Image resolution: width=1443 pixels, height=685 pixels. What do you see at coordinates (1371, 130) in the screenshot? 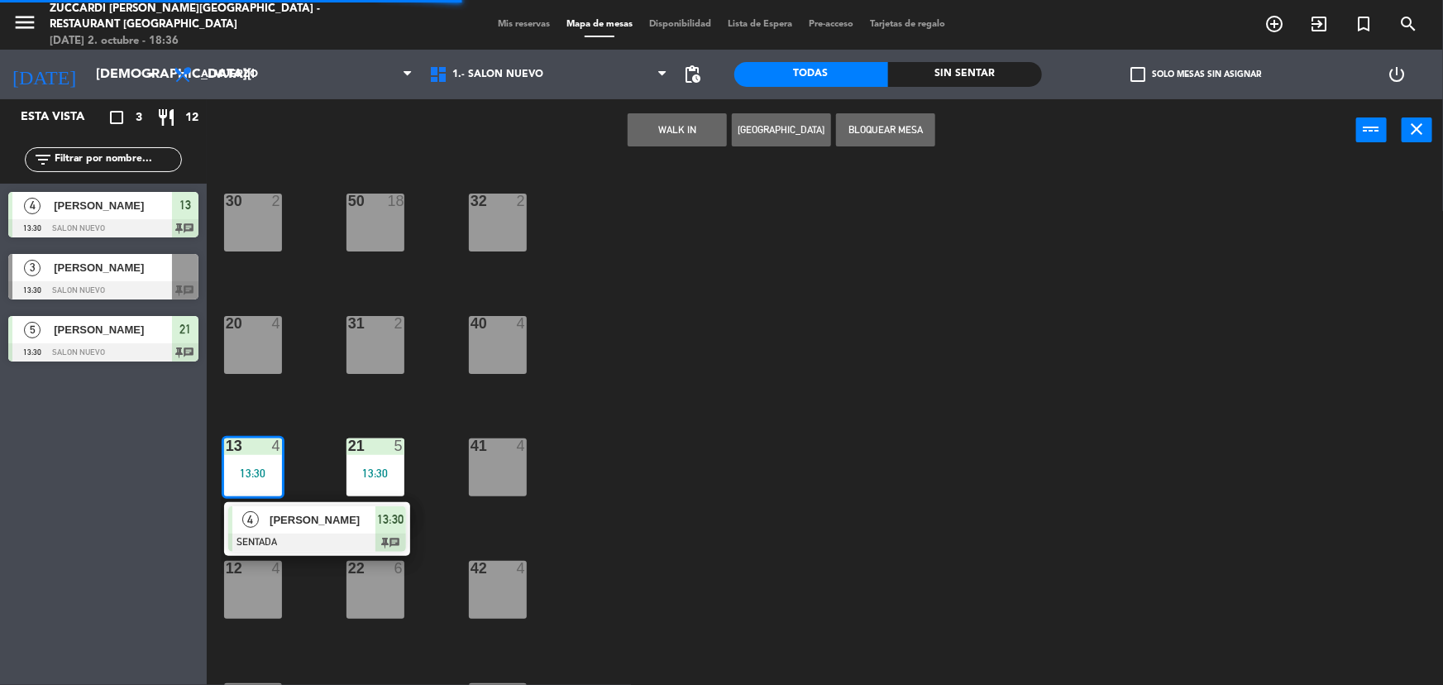
I see `button: power_input` at bounding box center [1371, 130].